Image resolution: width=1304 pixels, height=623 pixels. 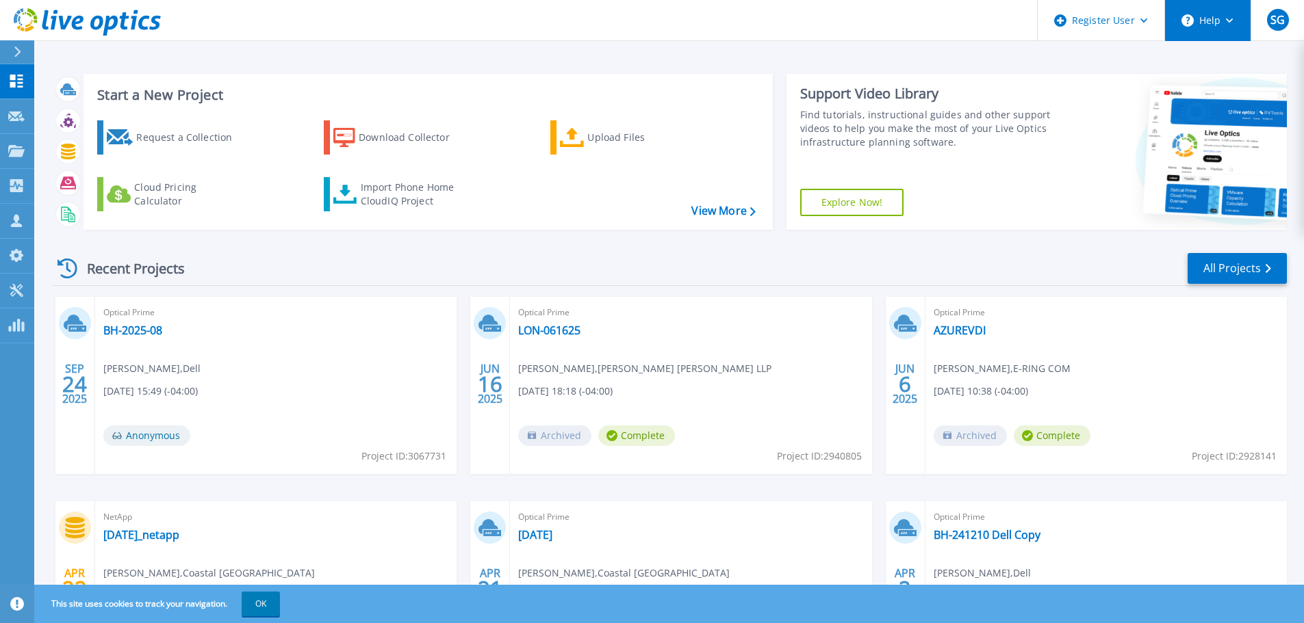 What do you see at coordinates (400, 138) in the screenshot?
I see `a: Download Collector` at bounding box center [400, 138].